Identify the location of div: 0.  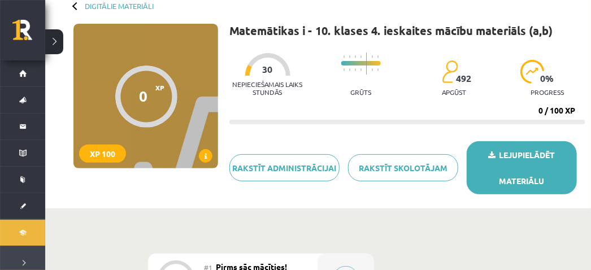
(143, 96).